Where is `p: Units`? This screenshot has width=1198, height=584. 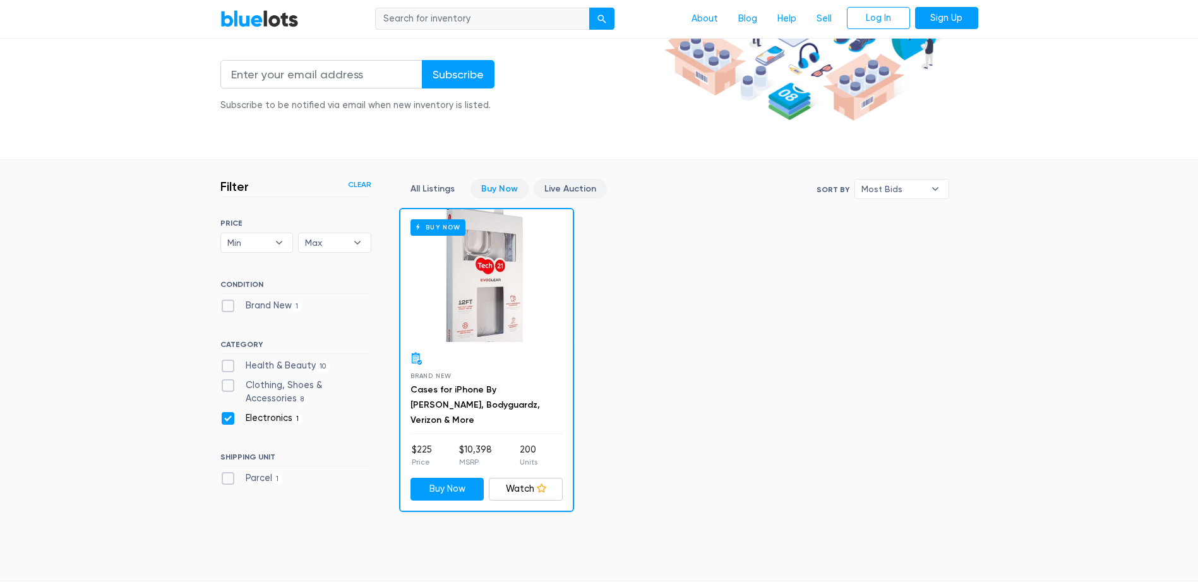
p: Units is located at coordinates (529, 462).